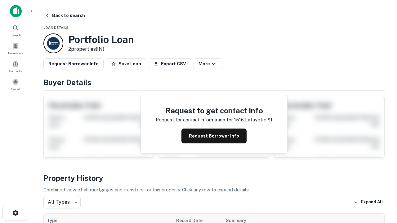  I want to click on p: Combined view of all mortgages and transfers for this property. Click any row to expand details., so click(214, 190).